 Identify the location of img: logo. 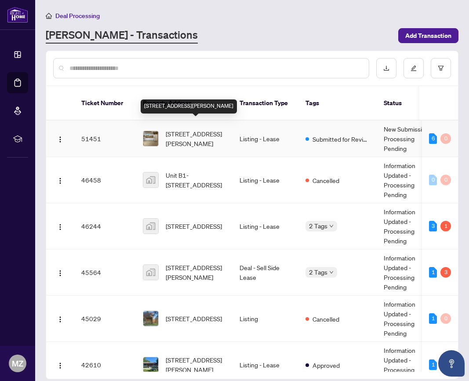
(18, 15).